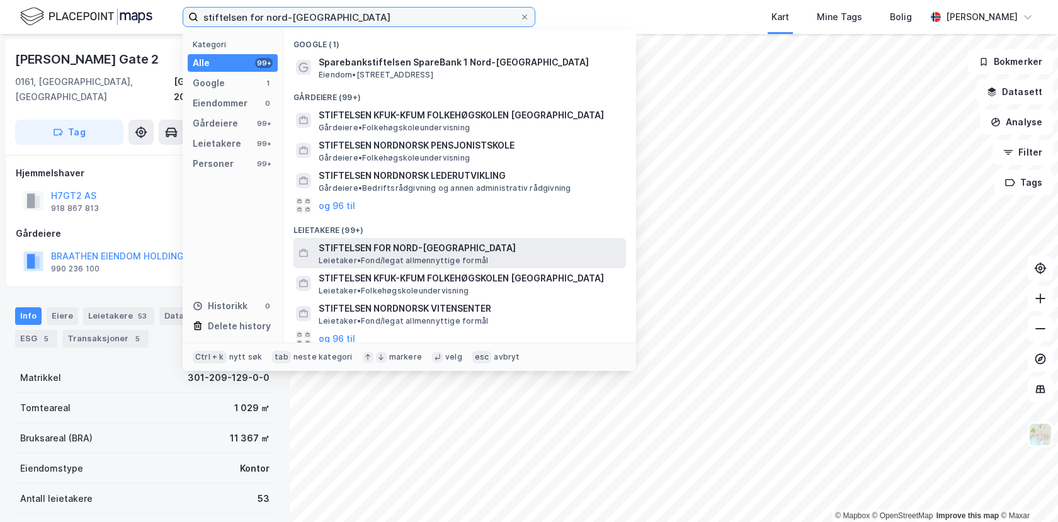  Describe the element at coordinates (254, 468) in the screenshot. I see `div: Kontor` at that location.